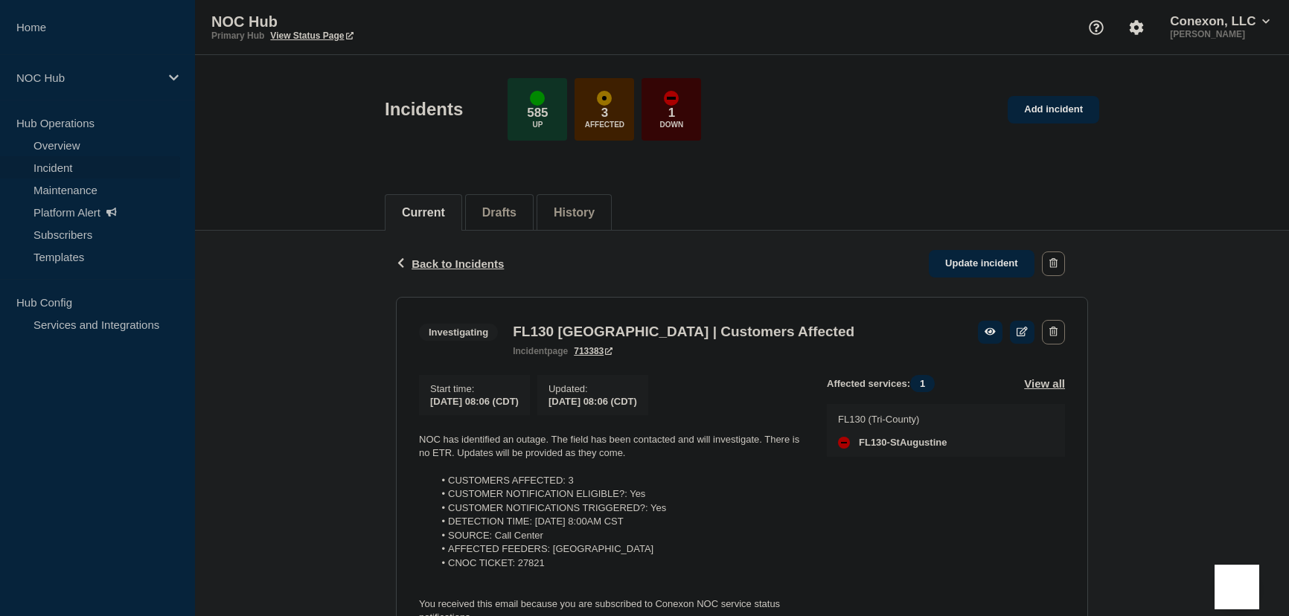  I want to click on li: SOURCE: Call Center, so click(618, 536).